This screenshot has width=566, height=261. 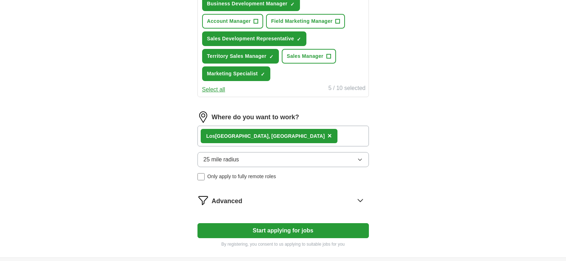 I want to click on span: Field Marketing Manager, so click(x=302, y=21).